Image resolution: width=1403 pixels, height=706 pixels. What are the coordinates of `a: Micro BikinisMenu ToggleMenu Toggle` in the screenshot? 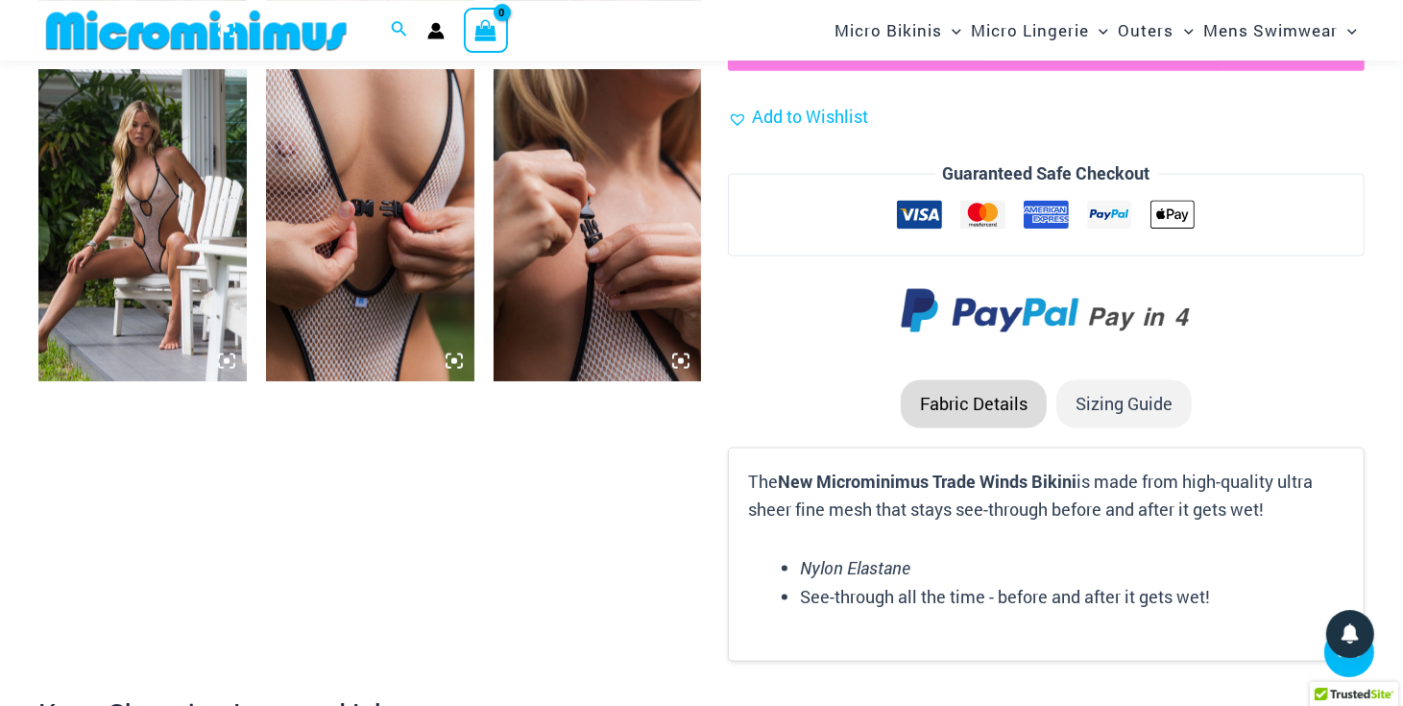 It's located at (898, 30).